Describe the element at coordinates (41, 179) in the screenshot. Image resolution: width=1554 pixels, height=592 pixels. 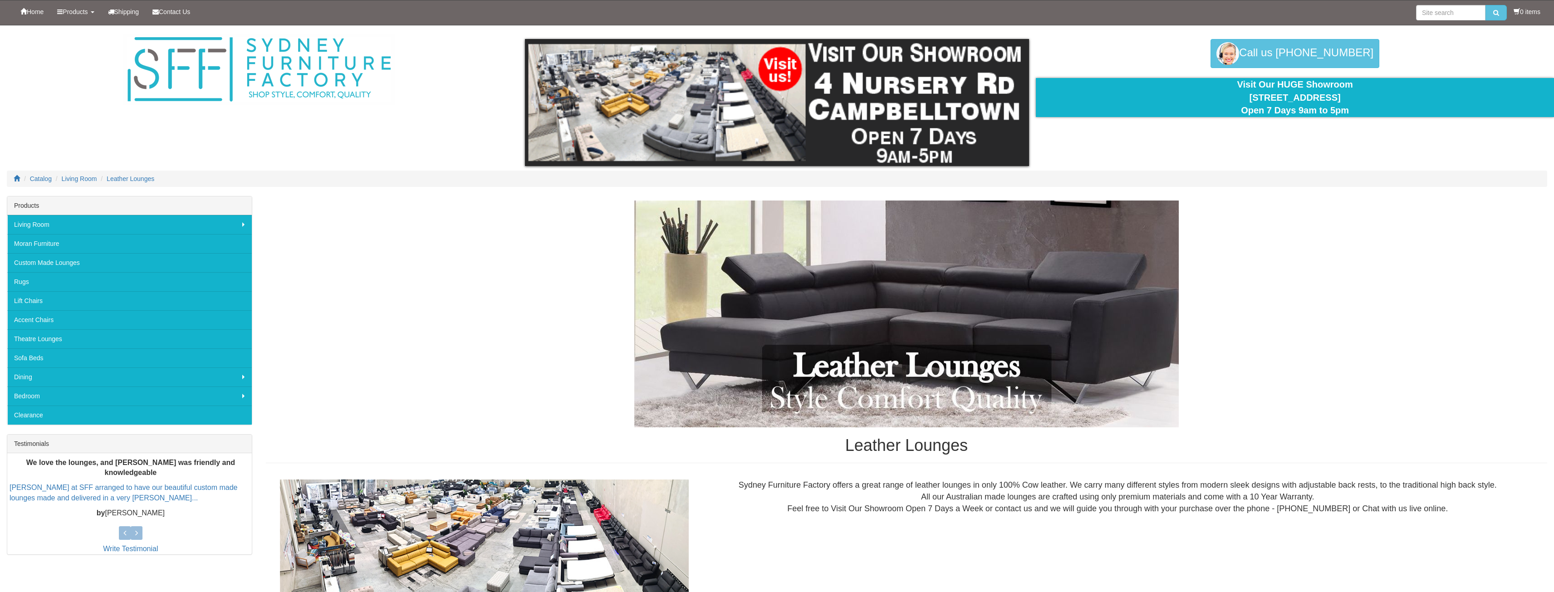
I see `a: Catalog` at that location.